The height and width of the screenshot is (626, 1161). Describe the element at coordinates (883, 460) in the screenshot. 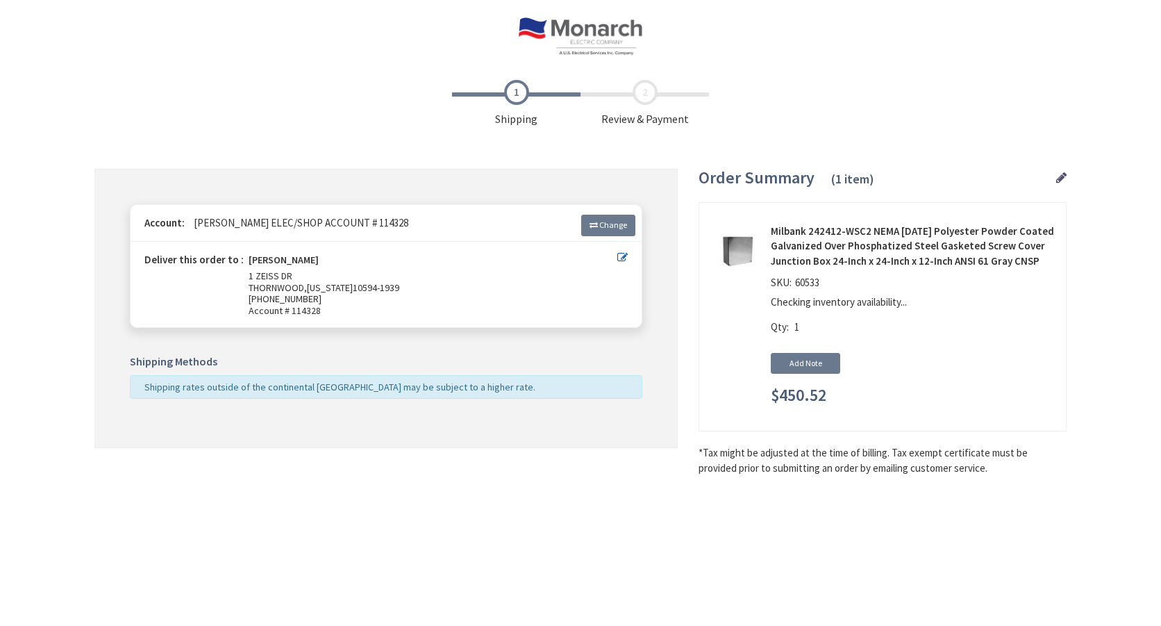

I see `*Tax might be adjusted at the time of billing. Tax exempt certificate must be provided prior to s...` at that location.